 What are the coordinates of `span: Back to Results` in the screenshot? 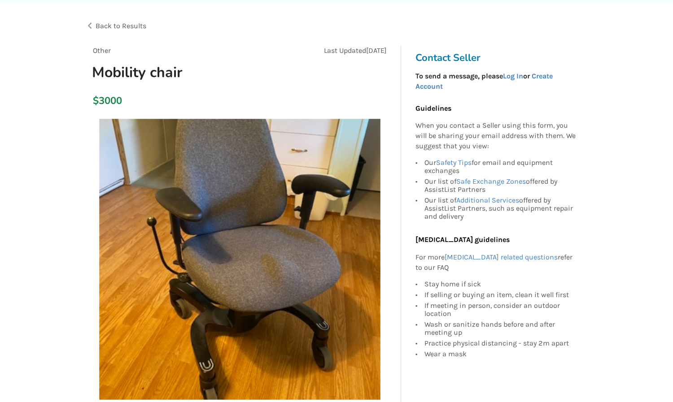 It's located at (121, 26).